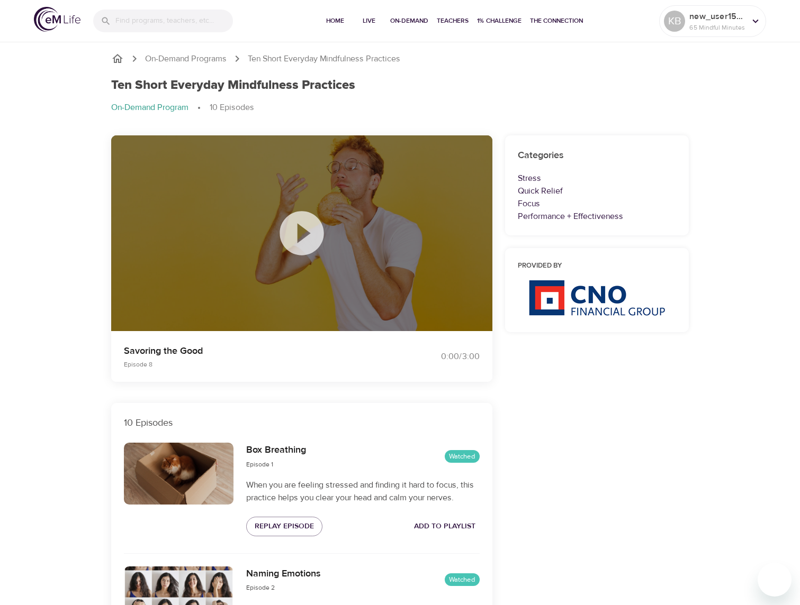  What do you see at coordinates (597, 204) in the screenshot?
I see `p: Focus` at bounding box center [597, 204].